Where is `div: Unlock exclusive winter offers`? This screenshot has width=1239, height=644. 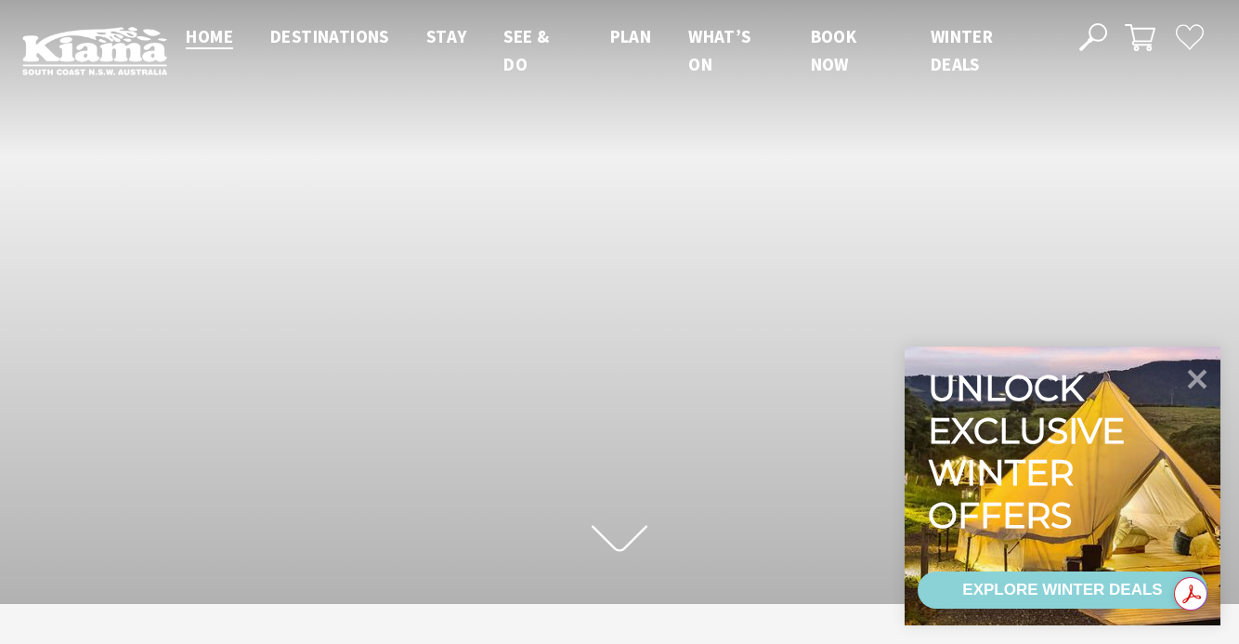 div: Unlock exclusive winter offers is located at coordinates (1030, 452).